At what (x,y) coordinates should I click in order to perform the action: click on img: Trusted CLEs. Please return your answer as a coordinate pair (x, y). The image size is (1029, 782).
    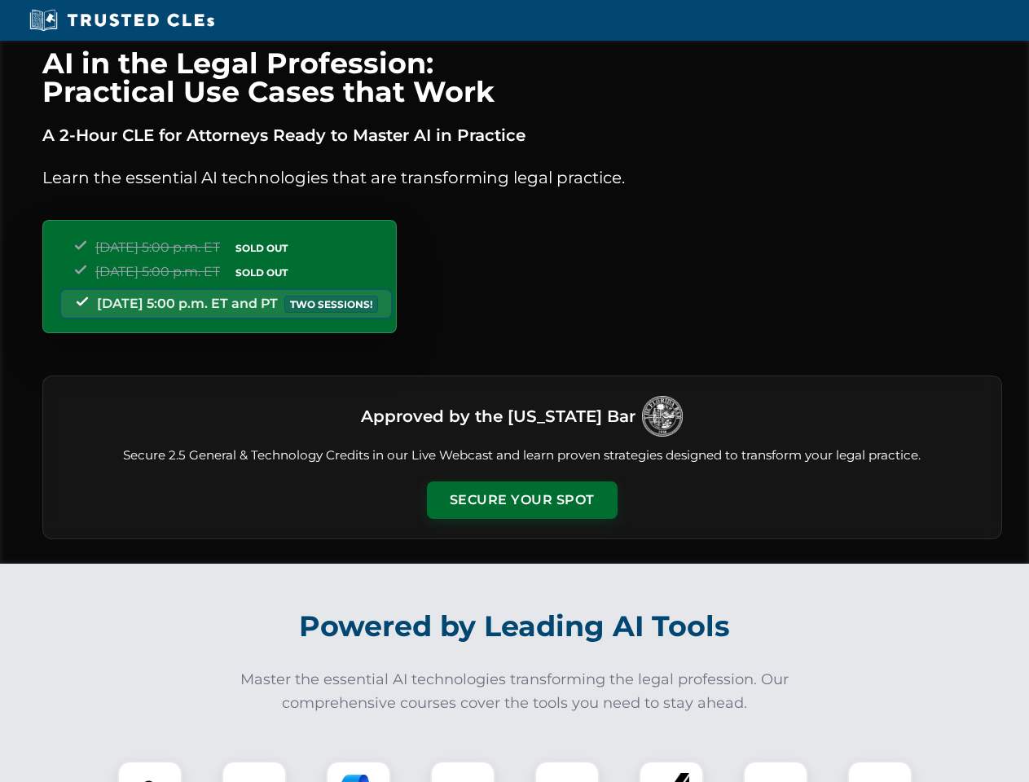
    Looking at the image, I should click on (121, 20).